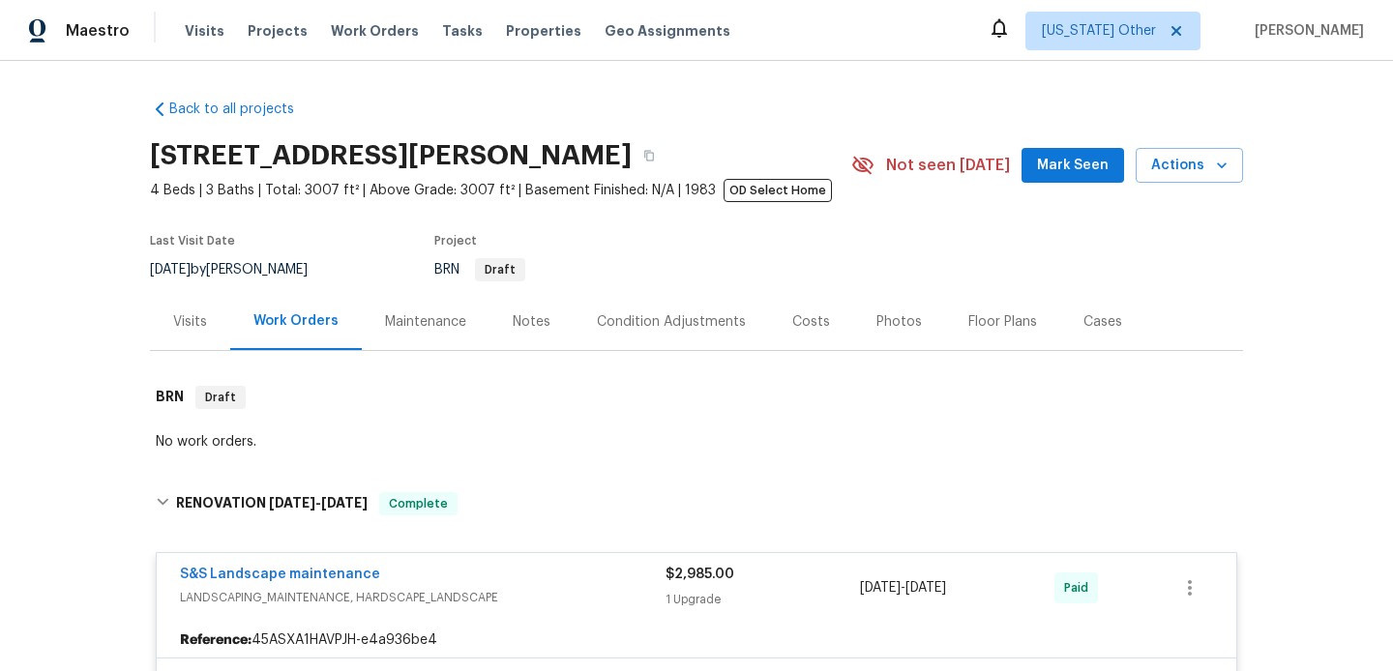 Image resolution: width=1393 pixels, height=671 pixels. What do you see at coordinates (190, 322) in the screenshot?
I see `div: Visits` at bounding box center [190, 322].